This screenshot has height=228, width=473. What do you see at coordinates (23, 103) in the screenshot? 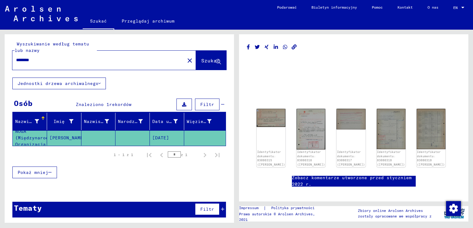
I see `div: Osób` at bounding box center [23, 103].